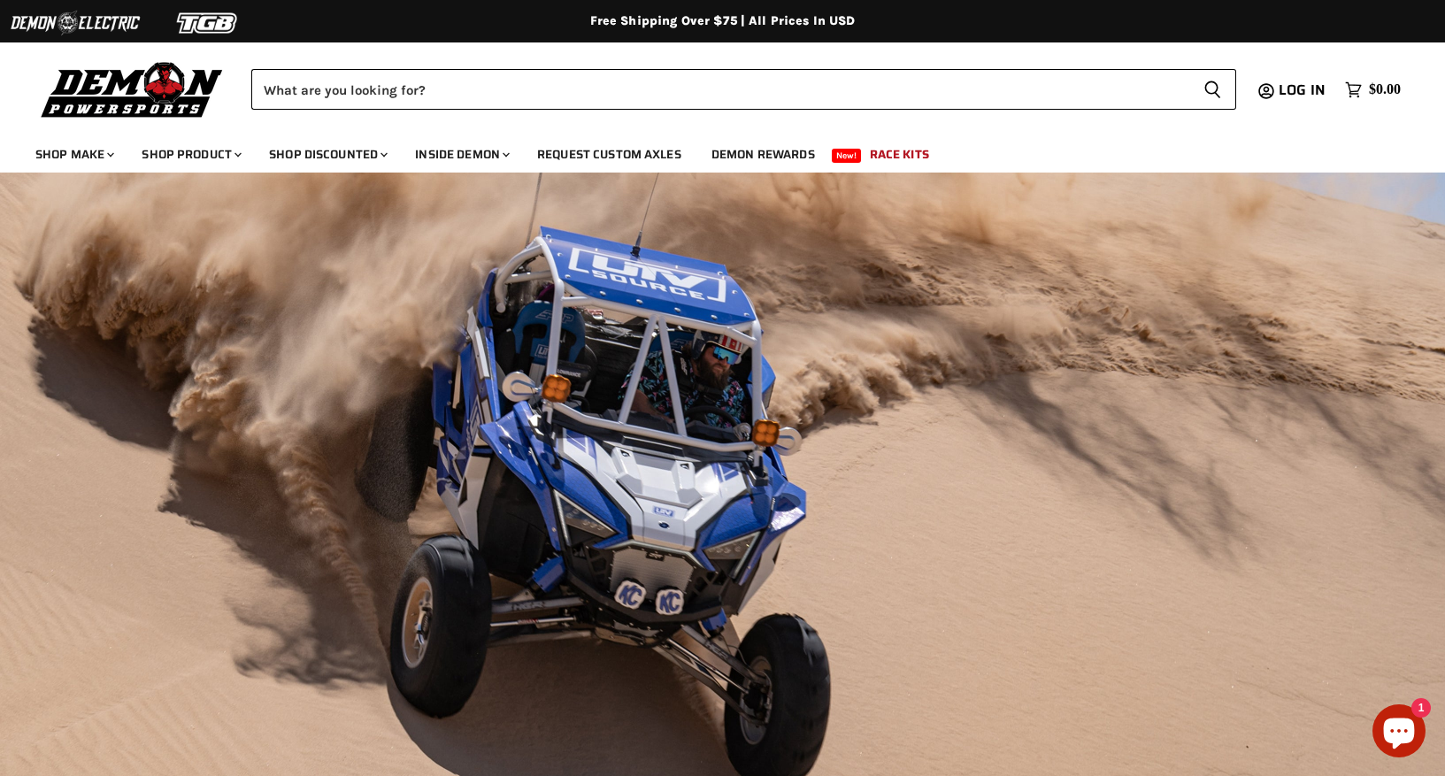  What do you see at coordinates (73, 154) in the screenshot?
I see `a: Shop Make` at bounding box center [73, 154].